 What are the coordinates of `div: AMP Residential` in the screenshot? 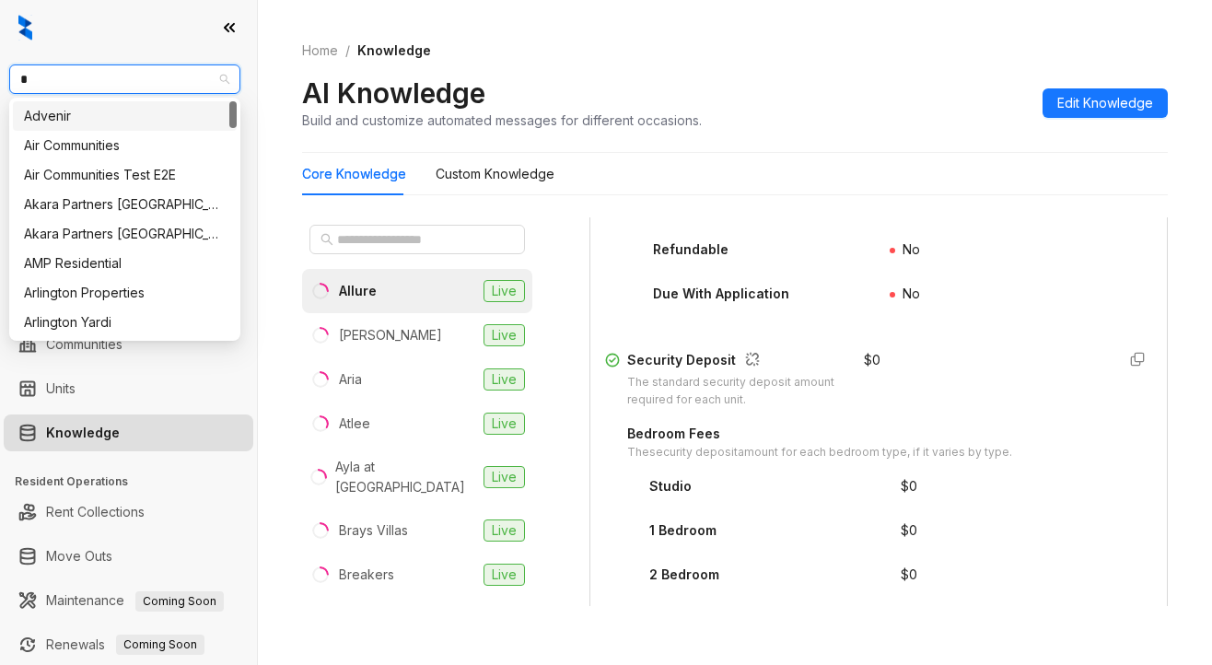 It's located at (124, 263).